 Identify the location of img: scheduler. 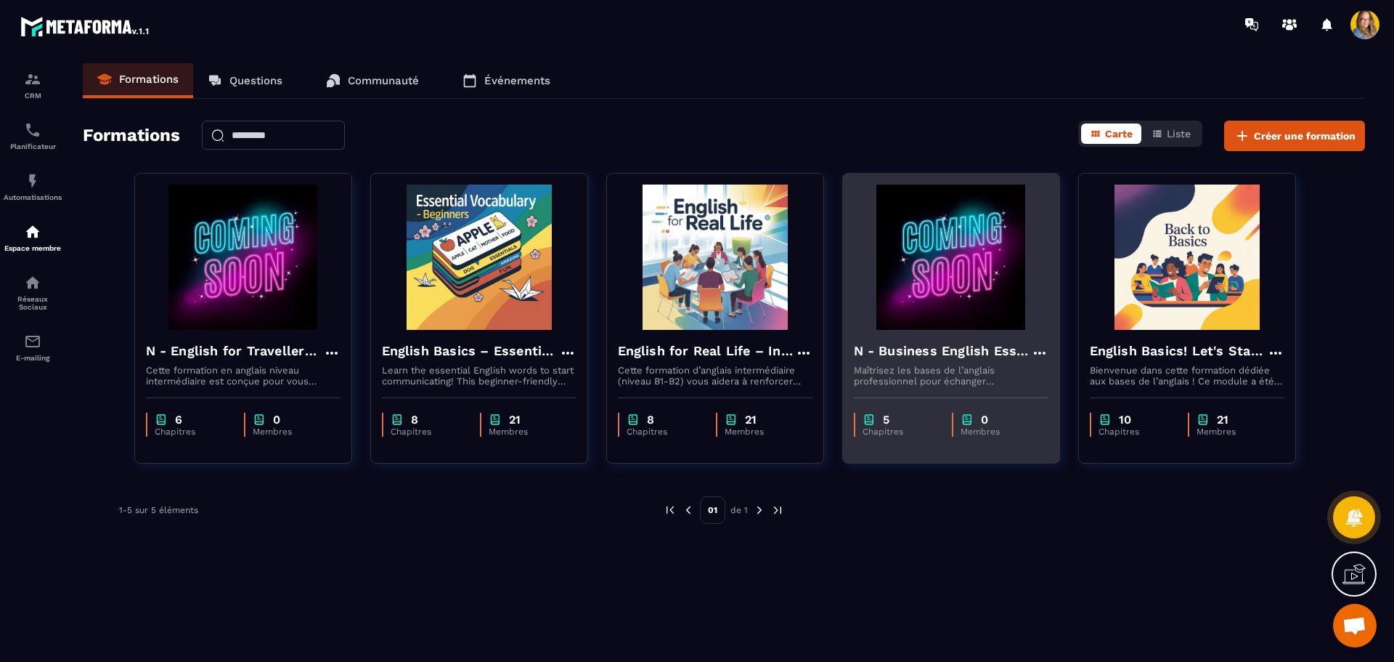
(33, 130).